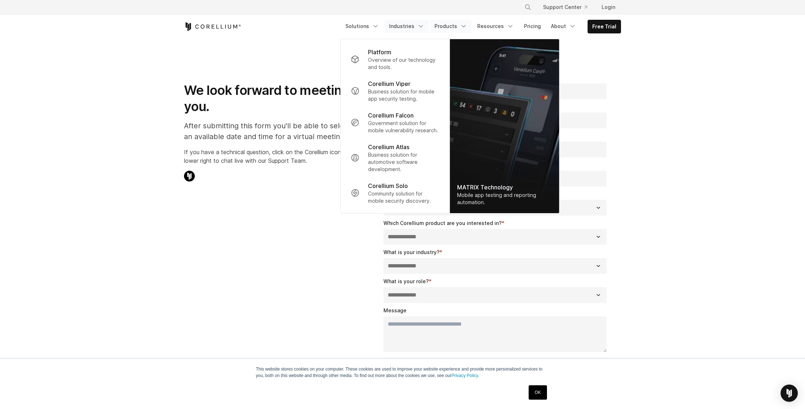  I want to click on div: Open Intercom Messenger, so click(789, 393).